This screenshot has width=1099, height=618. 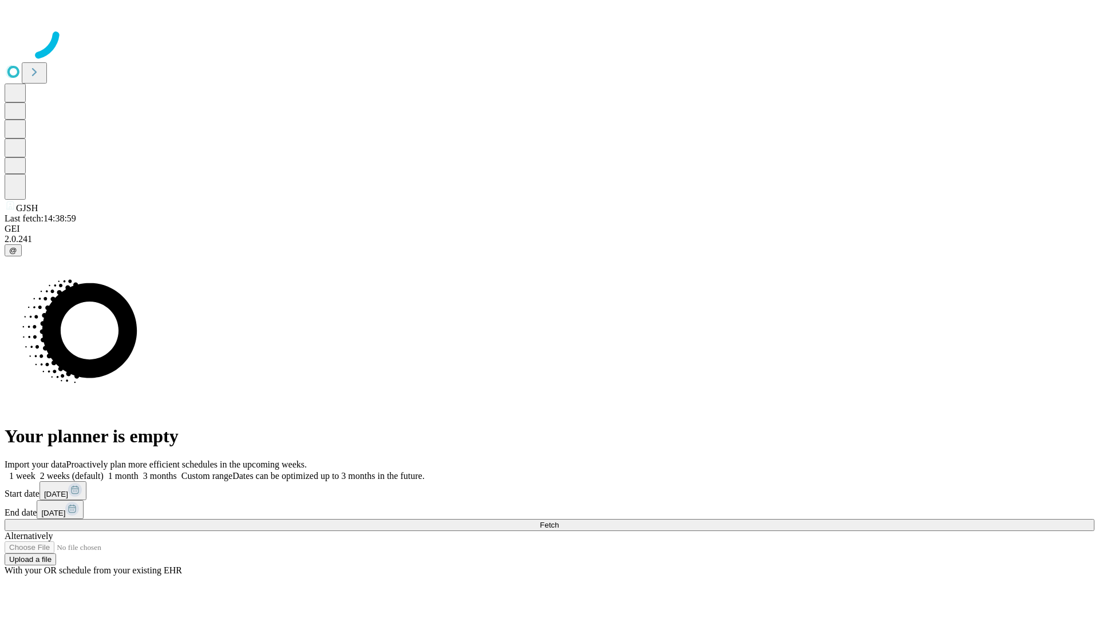 I want to click on span: Proactively plan more efficient schedules in the upcoming weeks., so click(x=187, y=464).